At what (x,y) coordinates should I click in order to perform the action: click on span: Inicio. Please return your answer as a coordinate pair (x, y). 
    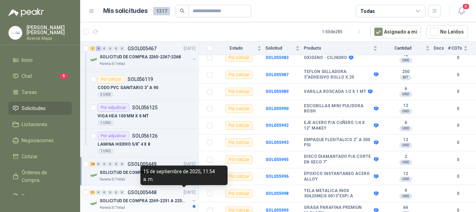
    Looking at the image, I should click on (27, 60).